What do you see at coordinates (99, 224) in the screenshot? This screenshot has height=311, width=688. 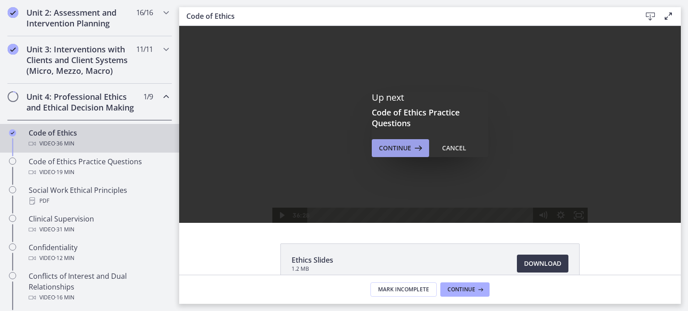 I see `div: Clinical Supervision` at bounding box center [99, 224].